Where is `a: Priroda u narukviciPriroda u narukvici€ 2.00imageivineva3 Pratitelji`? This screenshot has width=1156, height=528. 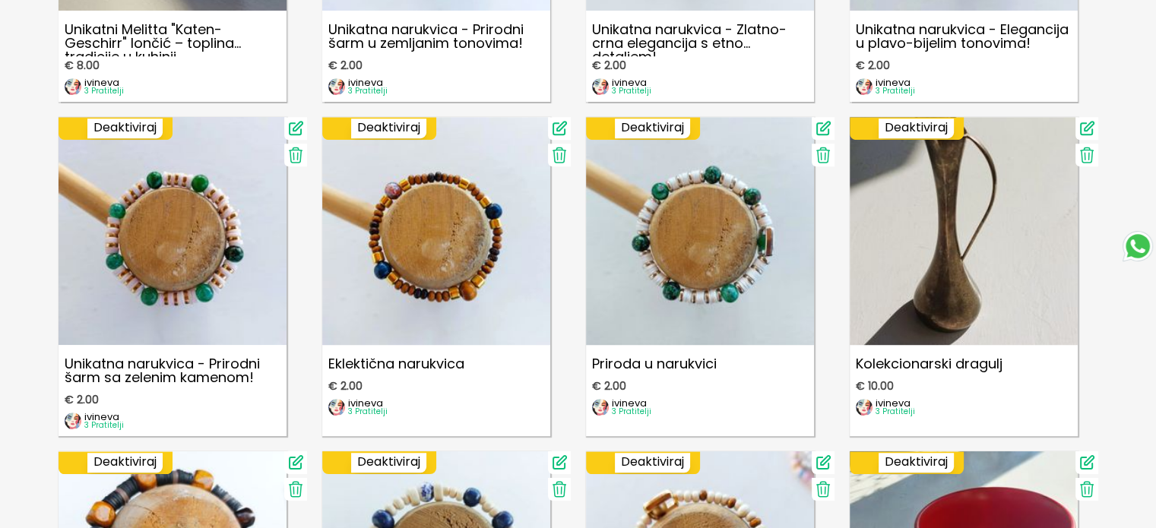
a: Priroda u narukviciPriroda u narukvici€ 2.00imageivineva3 Pratitelji is located at coordinates (700, 277).